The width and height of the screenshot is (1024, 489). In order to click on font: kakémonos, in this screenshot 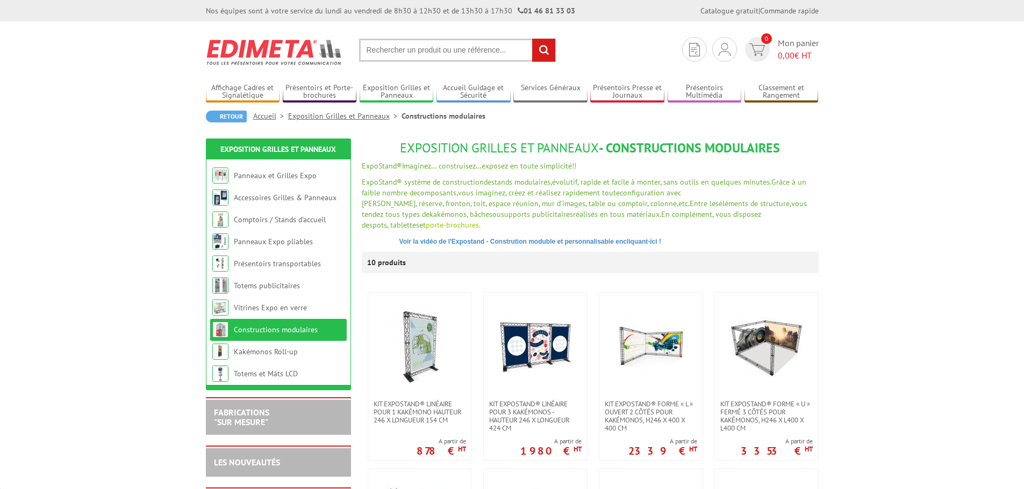, I will do `click(448, 214)`.